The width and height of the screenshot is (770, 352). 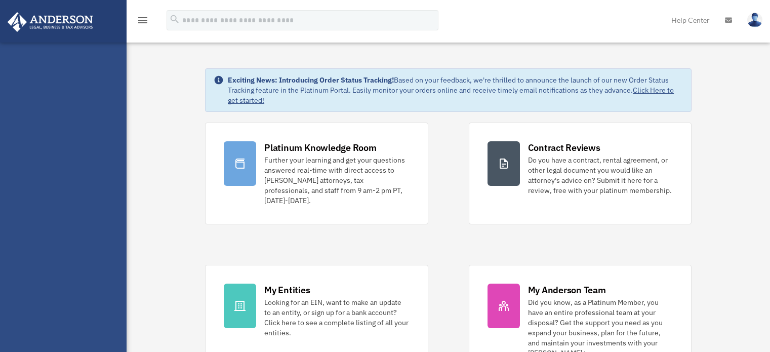 I want to click on img: User Pic, so click(x=755, y=20).